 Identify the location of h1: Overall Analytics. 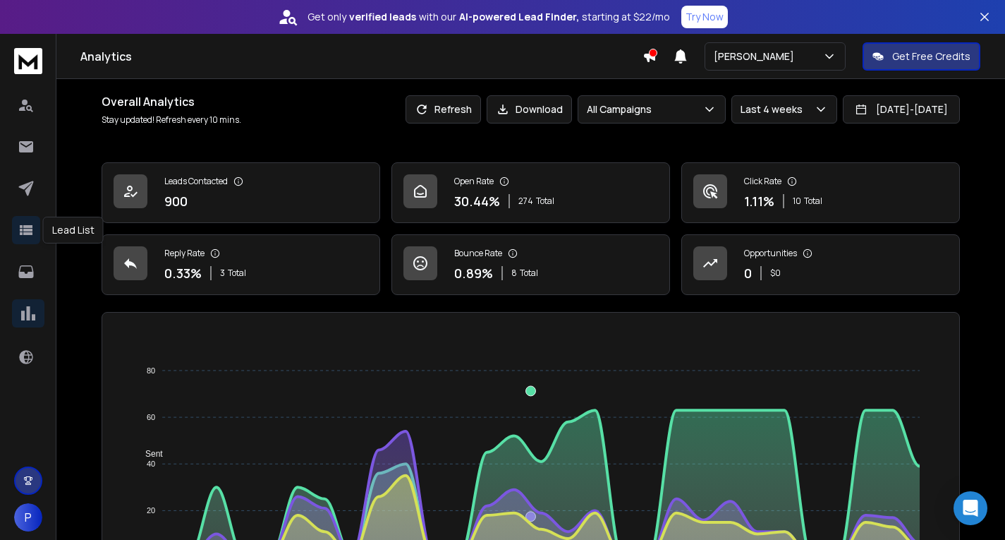
(171, 102).